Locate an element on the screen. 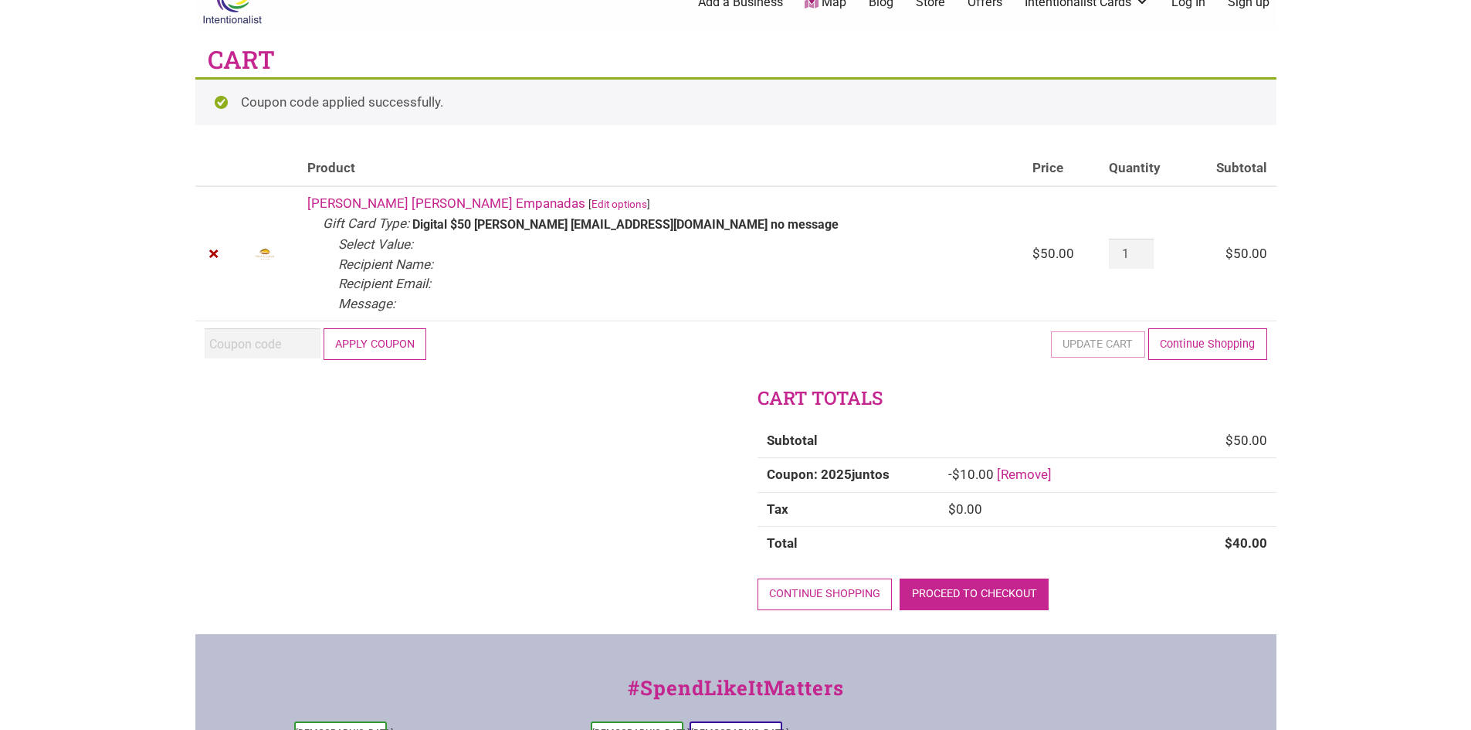 The width and height of the screenshot is (1471, 730). dt: Gift Card Type: is located at coordinates (366, 224).